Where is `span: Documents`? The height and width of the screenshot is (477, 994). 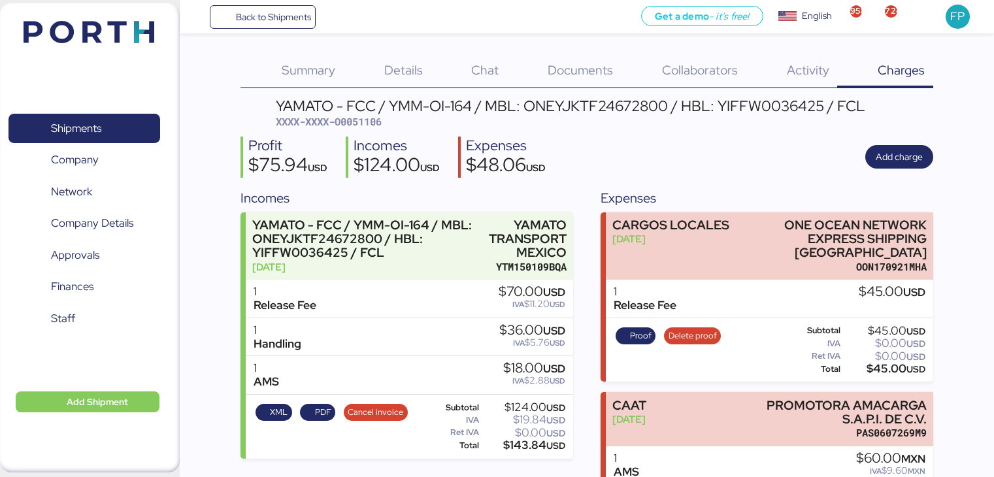 span: Documents is located at coordinates (580, 70).